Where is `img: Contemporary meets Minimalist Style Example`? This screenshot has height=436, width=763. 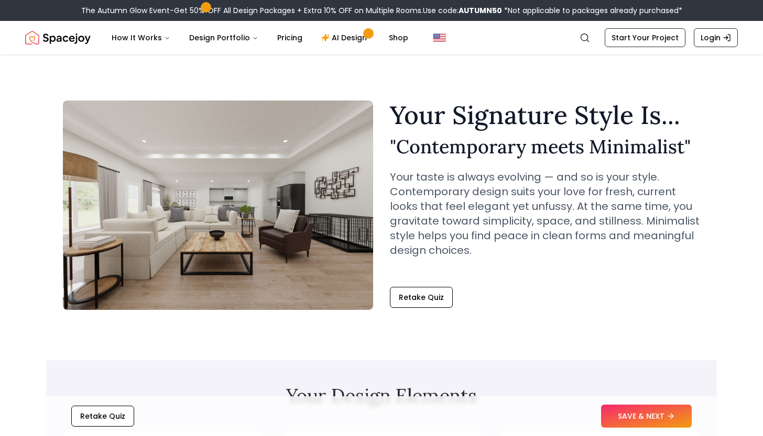 img: Contemporary meets Minimalist Style Example is located at coordinates (218, 205).